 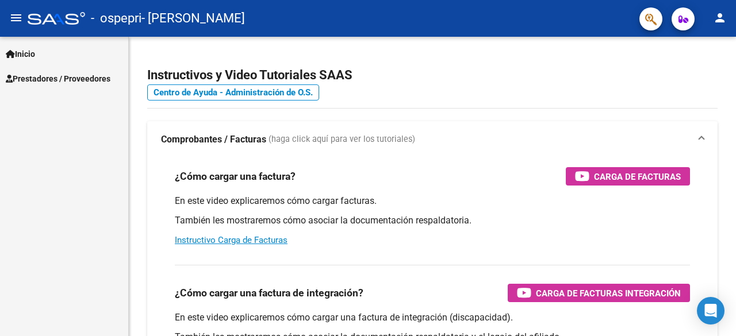 I want to click on mat-icon: person, so click(x=720, y=18).